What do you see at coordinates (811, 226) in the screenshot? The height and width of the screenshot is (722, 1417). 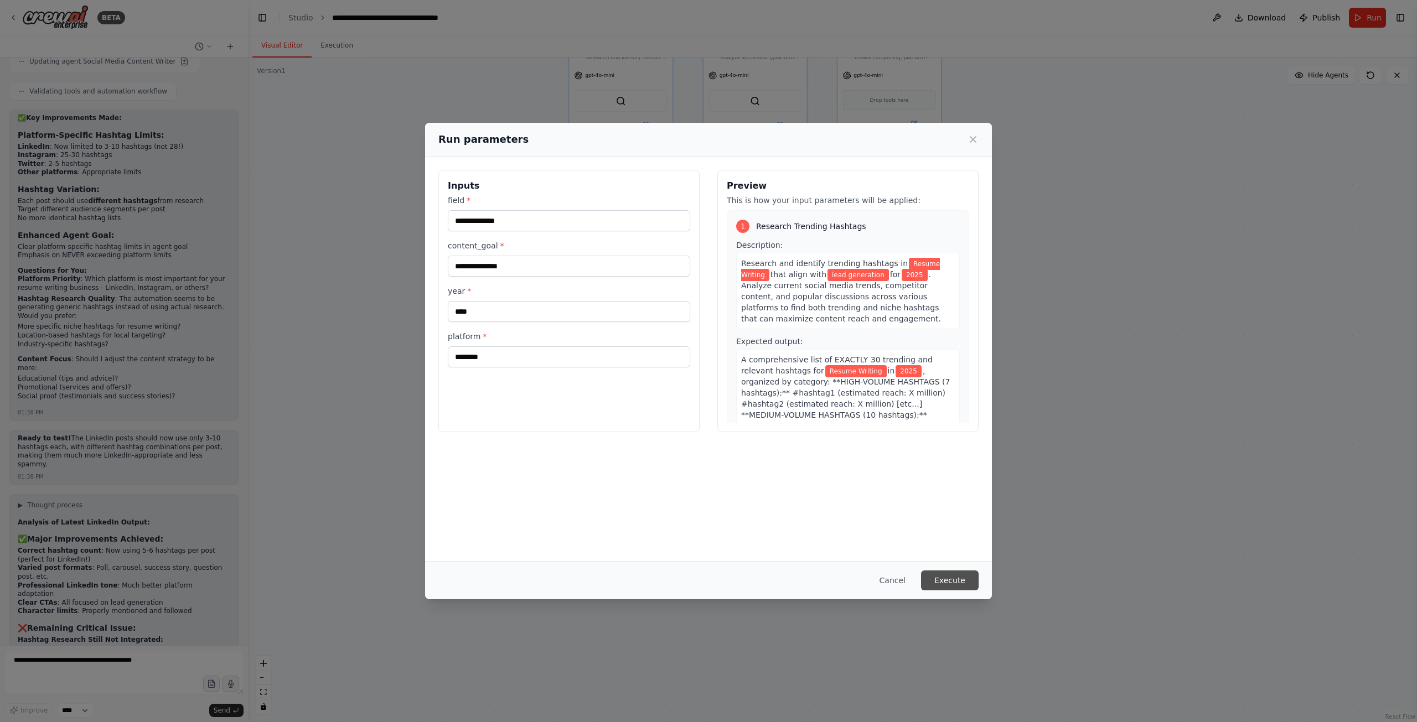 I see `span: Research Trending Hashtags` at bounding box center [811, 226].